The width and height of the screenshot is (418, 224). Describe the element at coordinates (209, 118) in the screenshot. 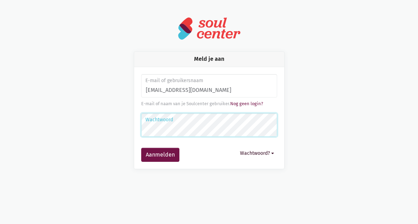

I see `form: Aanmelden` at that location.